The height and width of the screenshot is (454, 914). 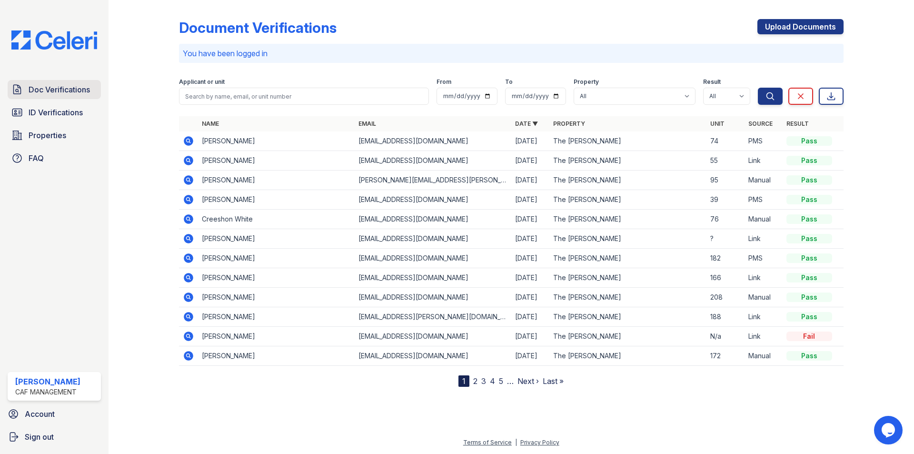 I want to click on label: To, so click(x=509, y=82).